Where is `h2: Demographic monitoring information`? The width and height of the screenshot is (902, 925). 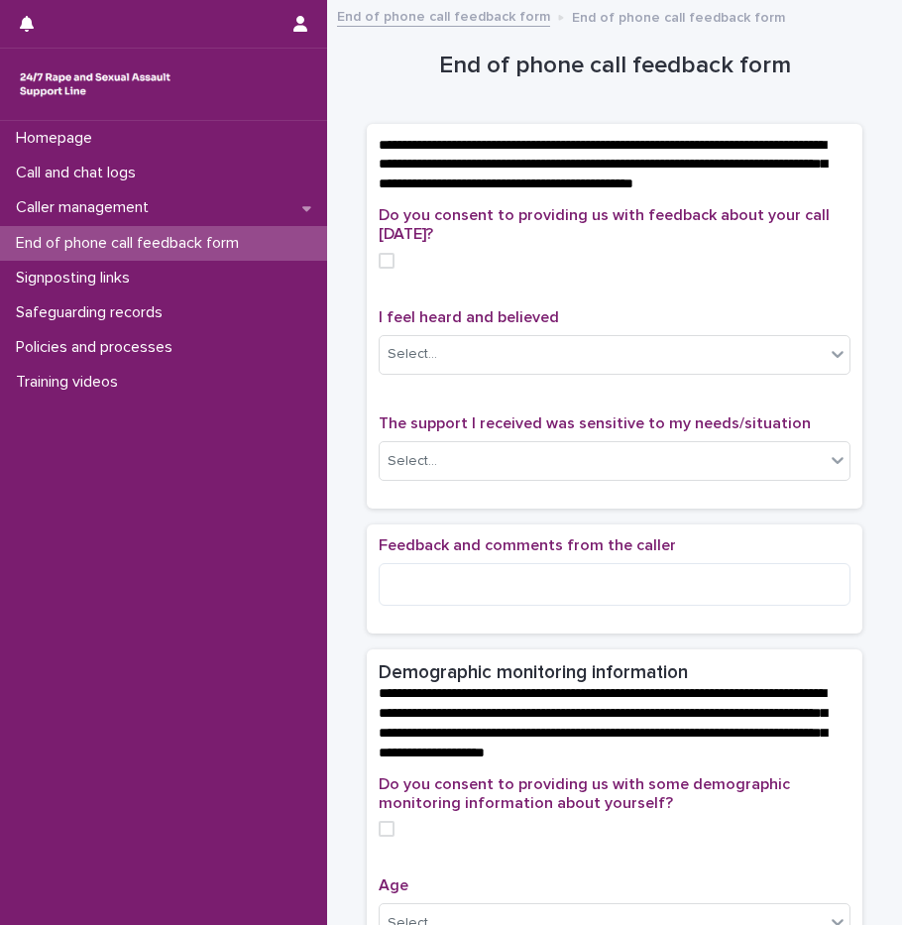
h2: Demographic monitoring information is located at coordinates (534, 672).